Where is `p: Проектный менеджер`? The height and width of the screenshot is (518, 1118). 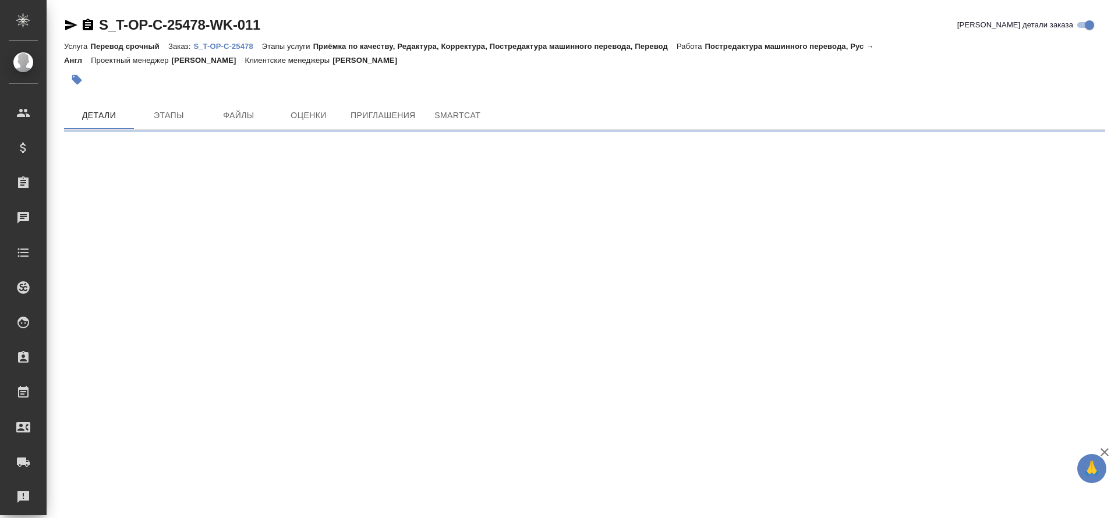
p: Проектный менеджер is located at coordinates (131, 60).